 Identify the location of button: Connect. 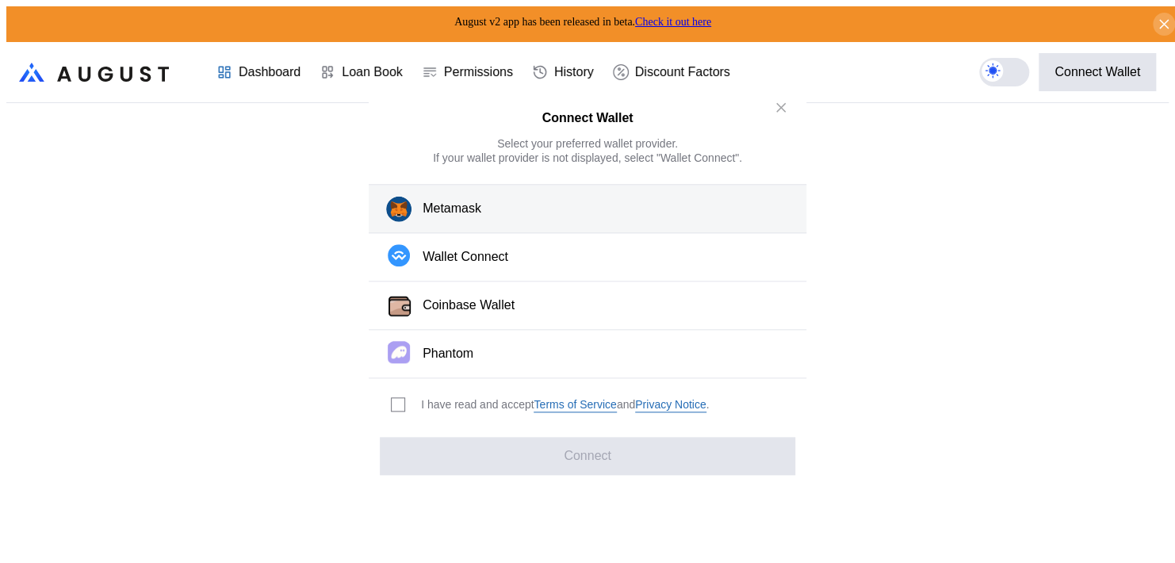
(587, 456).